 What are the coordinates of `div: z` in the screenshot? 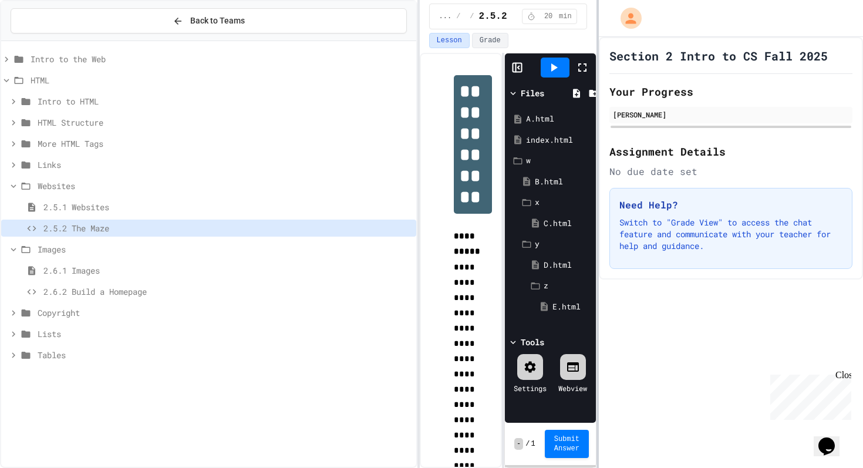 It's located at (581, 286).